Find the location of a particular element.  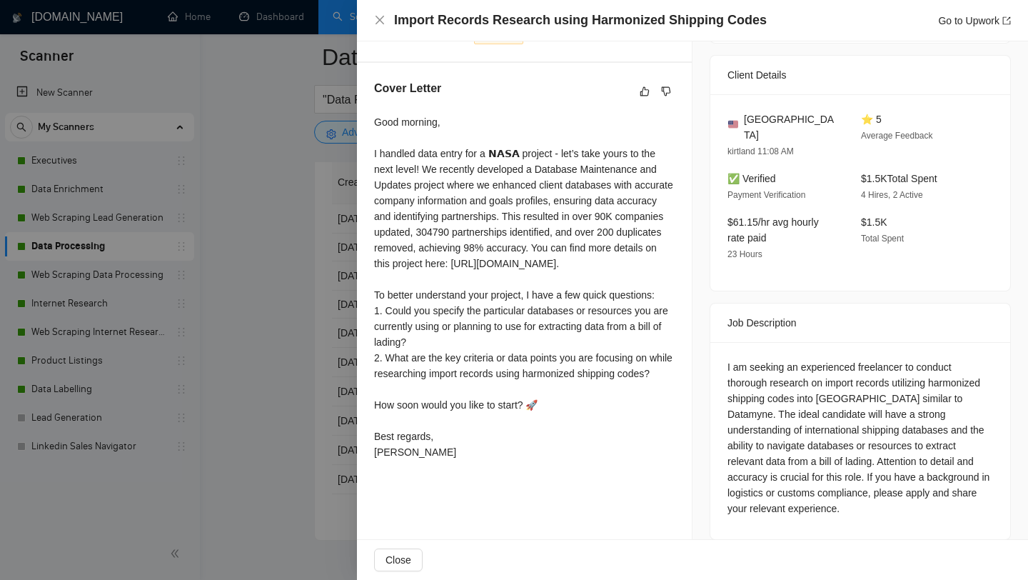

span: kirtland 11:08 AM is located at coordinates (760, 151).